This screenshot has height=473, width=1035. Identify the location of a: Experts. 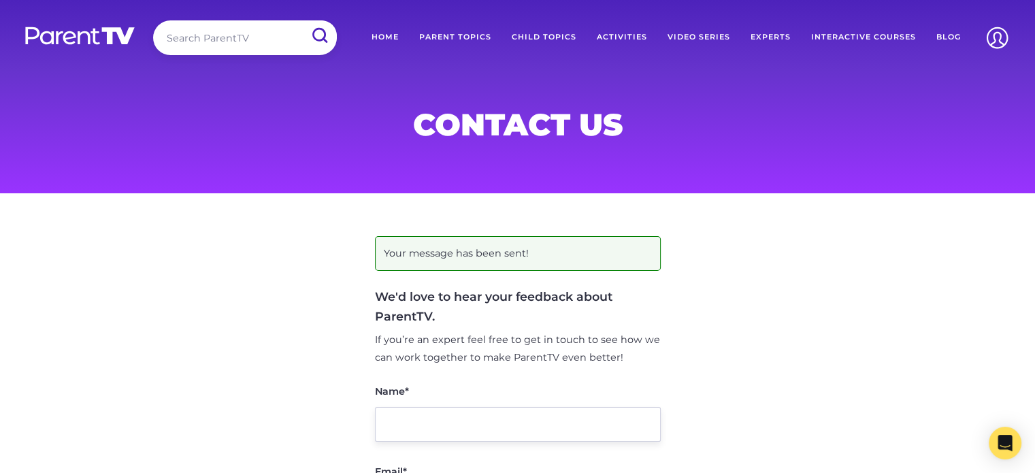
(770, 37).